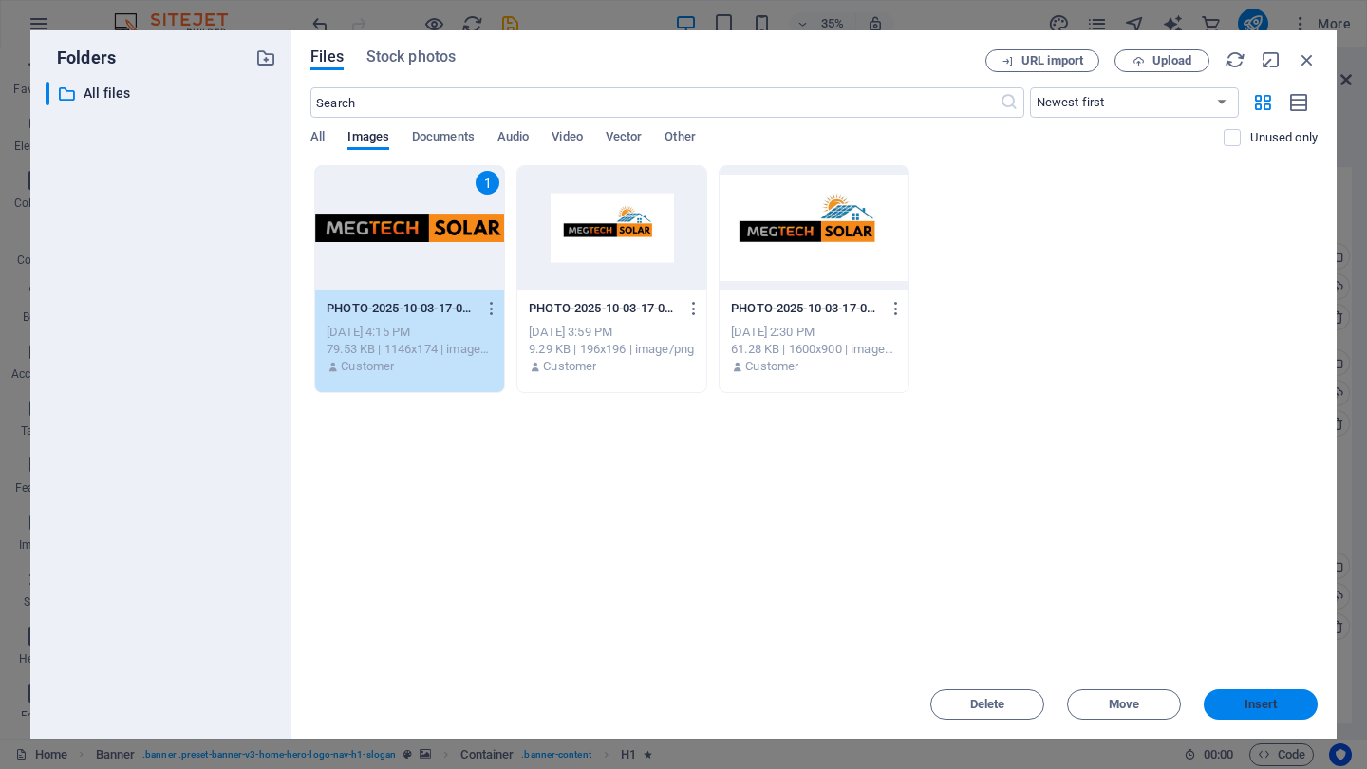 The width and height of the screenshot is (1367, 769). I want to click on span: Delete, so click(987, 704).